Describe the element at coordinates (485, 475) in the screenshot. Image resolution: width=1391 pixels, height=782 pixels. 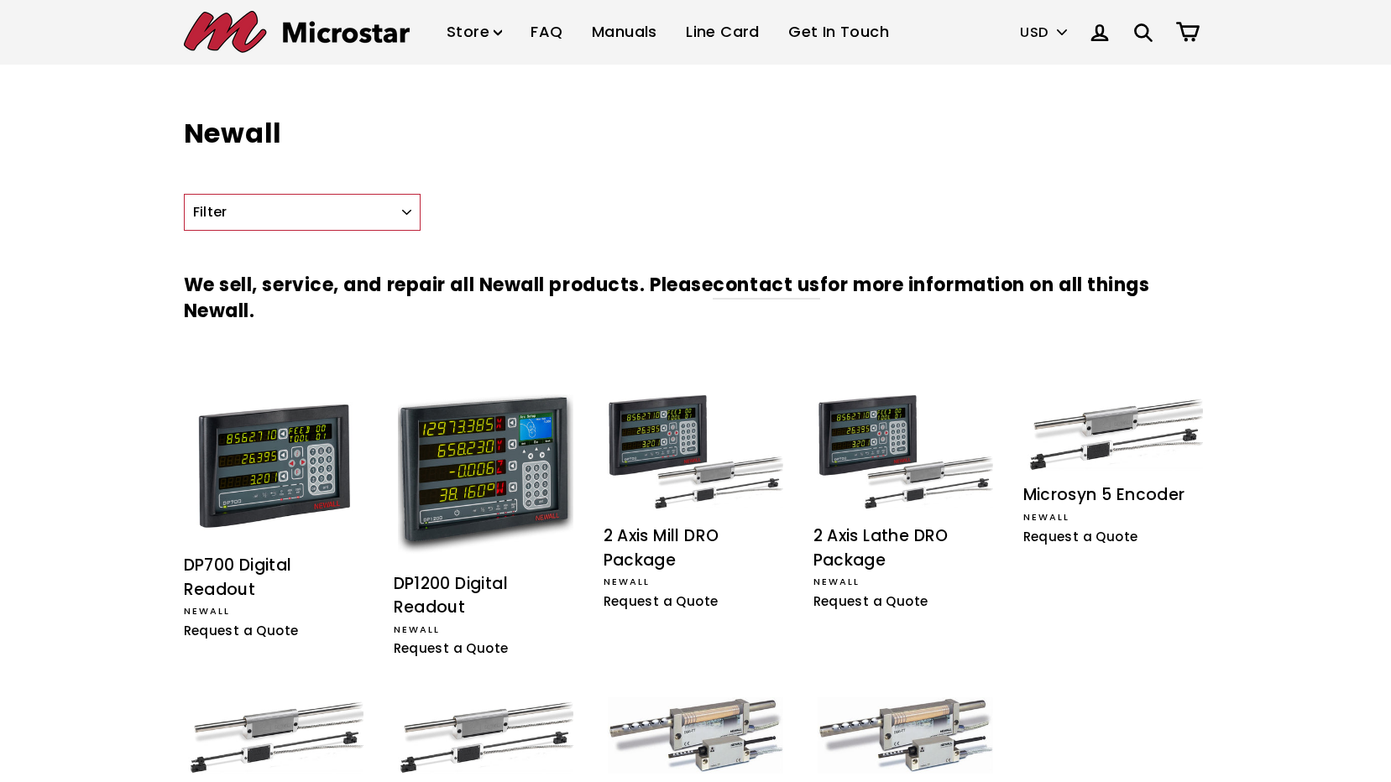
I see `img: DP1200 Digital Readout` at that location.